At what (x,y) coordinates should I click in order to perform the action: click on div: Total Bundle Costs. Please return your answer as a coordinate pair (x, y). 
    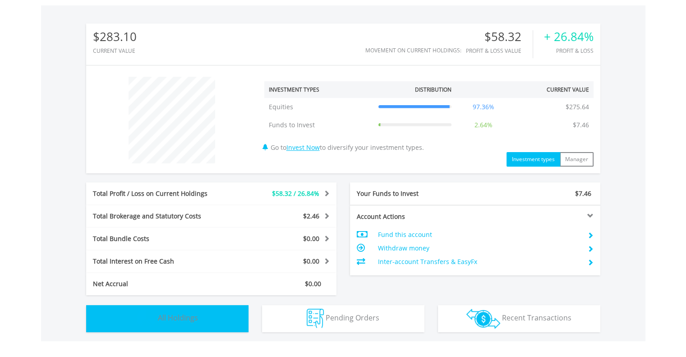
    Looking at the image, I should click on (159, 238).